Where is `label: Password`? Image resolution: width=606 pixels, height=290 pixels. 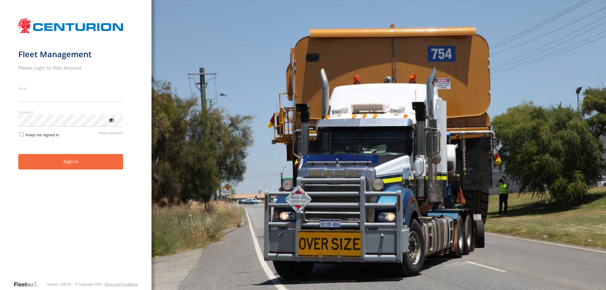 label: Password is located at coordinates (71, 112).